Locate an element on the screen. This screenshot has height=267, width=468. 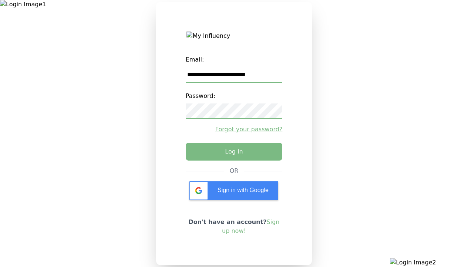
label: Email: is located at coordinates (234, 60).